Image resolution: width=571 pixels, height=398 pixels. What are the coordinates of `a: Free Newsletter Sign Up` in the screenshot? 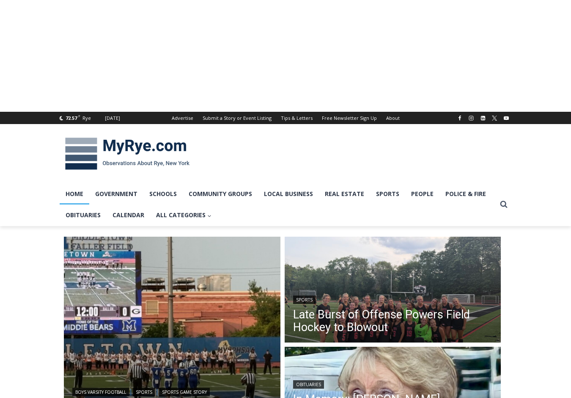 It's located at (349, 118).